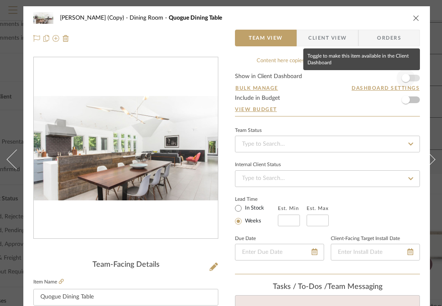 The width and height of the screenshot is (442, 306). What do you see at coordinates (386, 88) in the screenshot?
I see `button: Dashboard Settings` at bounding box center [386, 88].